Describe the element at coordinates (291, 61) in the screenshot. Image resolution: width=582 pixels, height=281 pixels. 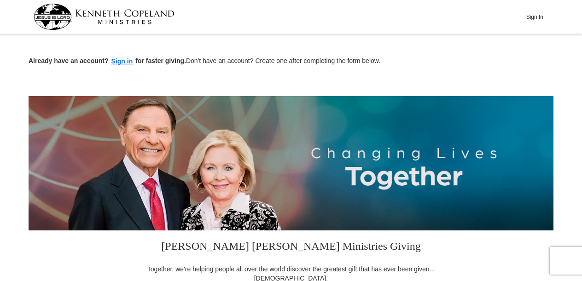
I see `p: Don't have an account? Create one after completing the form below.` at that location.